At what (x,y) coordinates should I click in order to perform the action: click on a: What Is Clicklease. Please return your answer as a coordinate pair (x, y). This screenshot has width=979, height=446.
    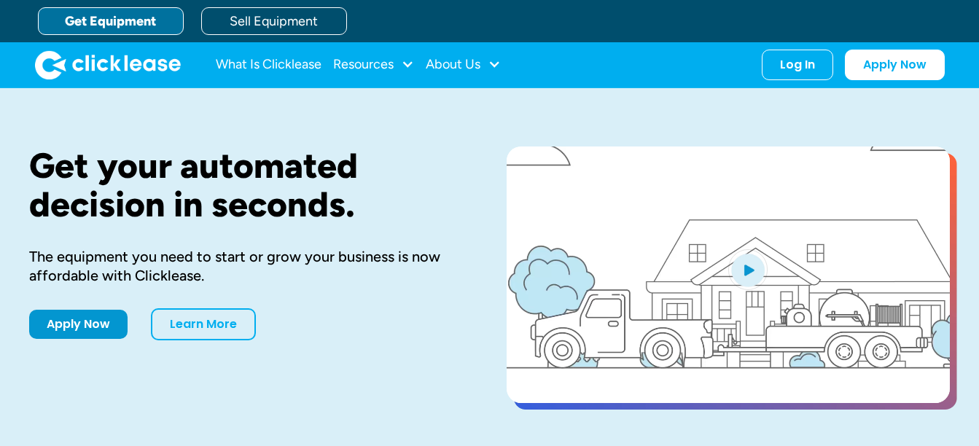
    Looking at the image, I should click on (268, 65).